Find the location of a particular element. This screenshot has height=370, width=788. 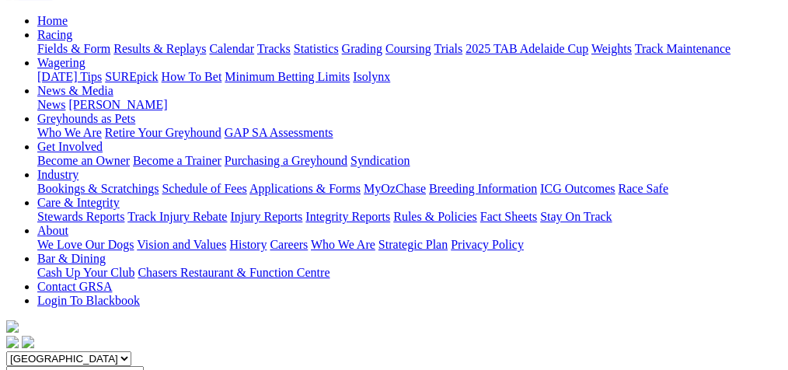

a: Schedule of Fees is located at coordinates (204, 188).